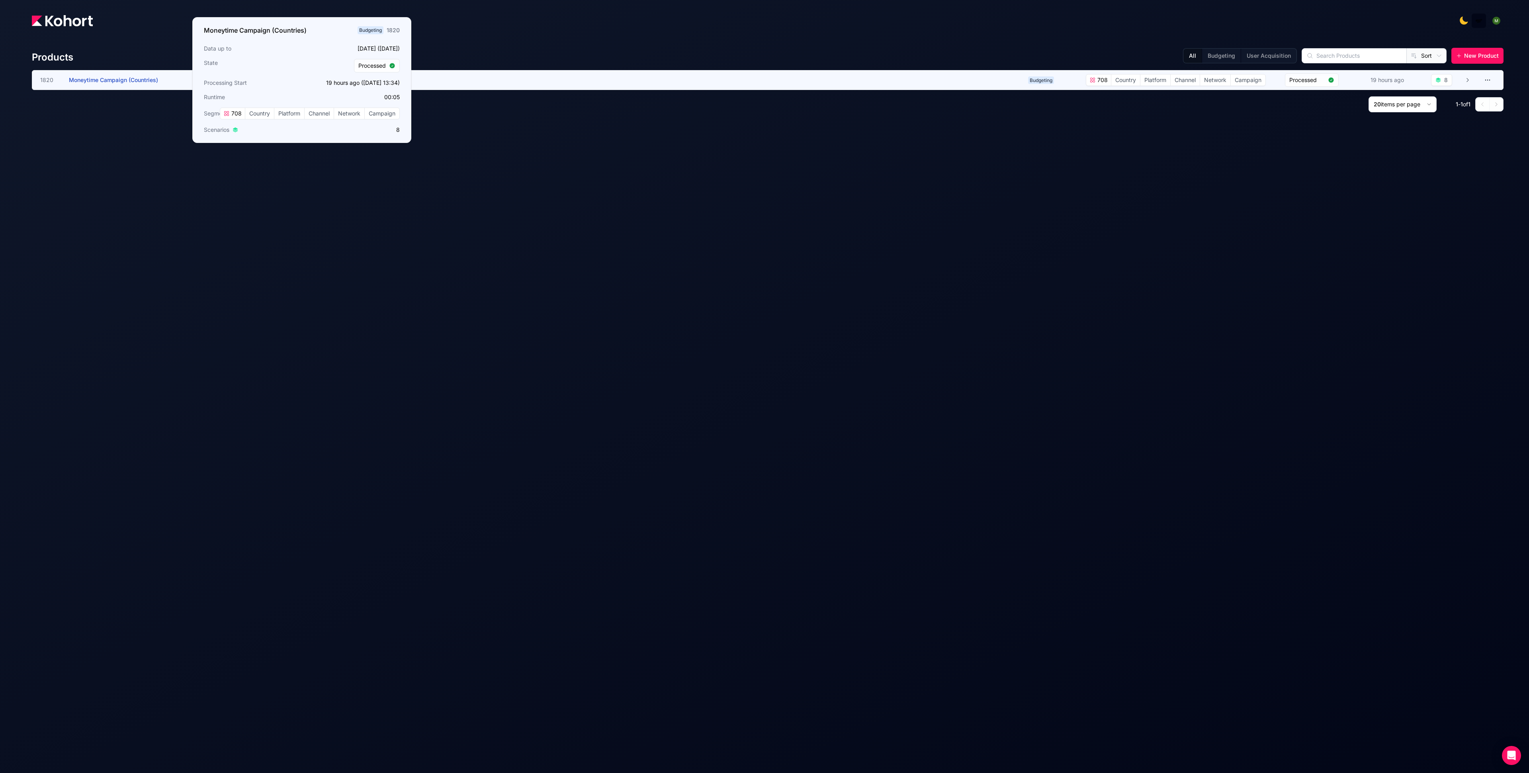  What do you see at coordinates (1479, 21) in the screenshot?
I see `img: logo_MoneyTimeLogo_1_20250619094856634230.png` at bounding box center [1479, 21].